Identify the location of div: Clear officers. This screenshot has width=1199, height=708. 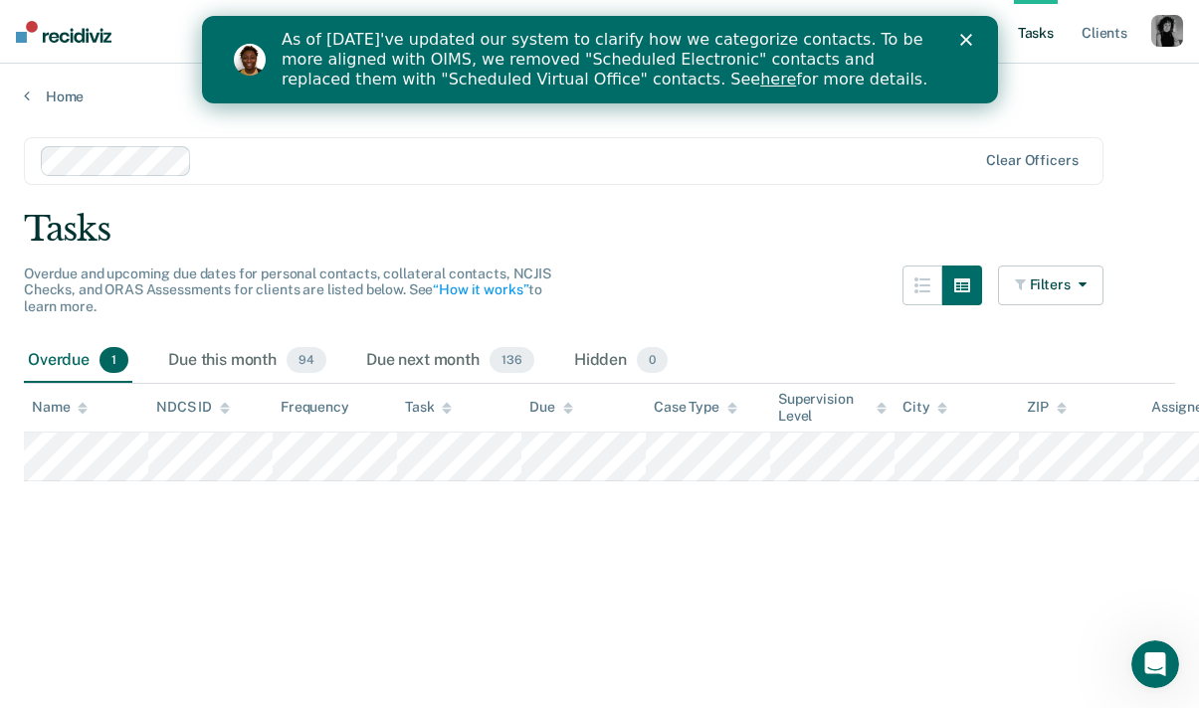
(1032, 160).